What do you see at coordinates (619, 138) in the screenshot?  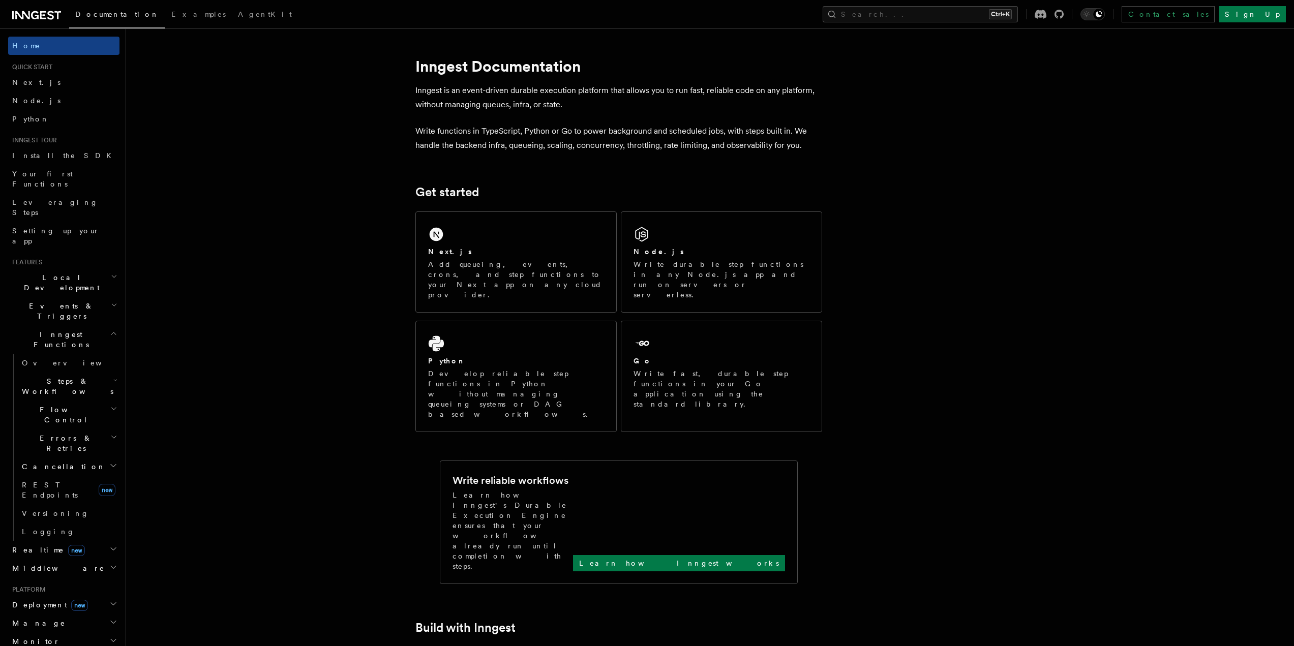 I see `p: Write functions in TypeScript, Python or Go to power background and scheduled jobs, with steps bu...` at bounding box center [619, 138].